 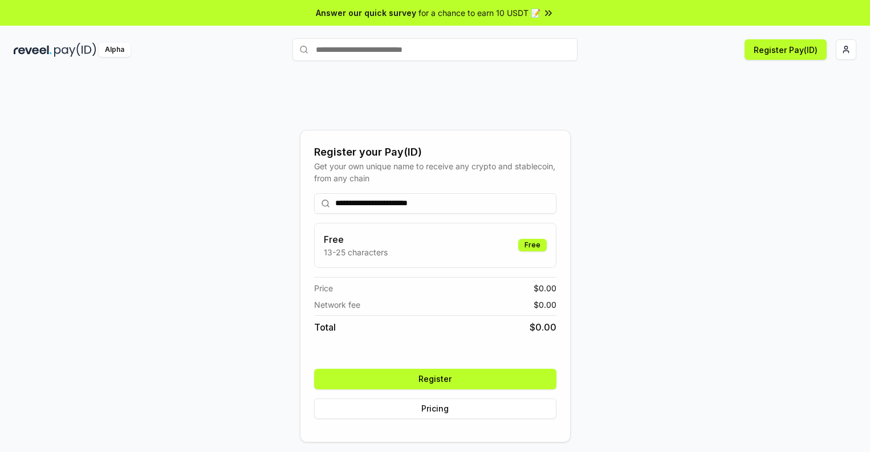 I want to click on button: Register, so click(x=435, y=379).